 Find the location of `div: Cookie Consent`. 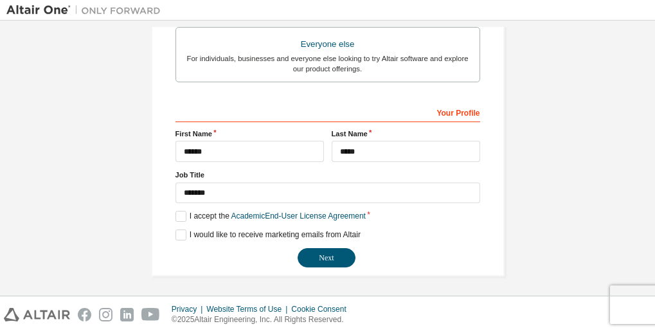

div: Cookie Consent is located at coordinates (322, 309).